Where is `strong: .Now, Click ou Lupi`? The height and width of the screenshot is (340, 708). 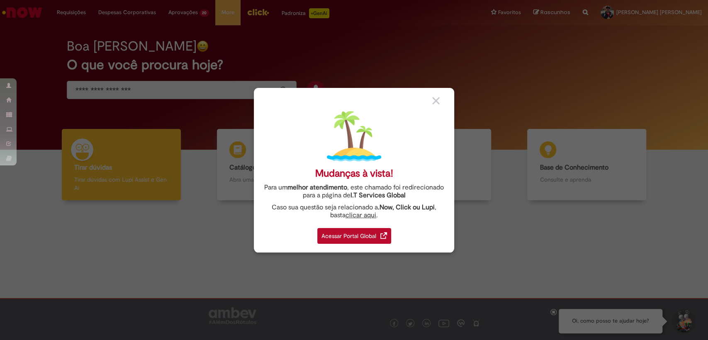 strong: .Now, Click ou Lupi is located at coordinates (406, 207).